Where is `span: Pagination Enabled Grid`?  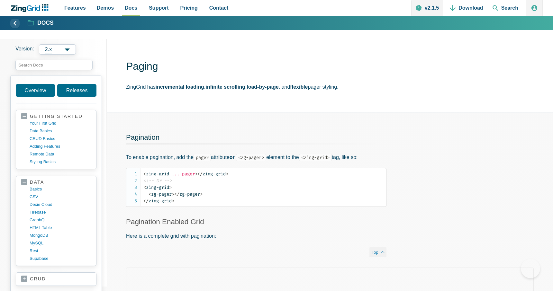
span: Pagination Enabled Grid is located at coordinates (165, 222).